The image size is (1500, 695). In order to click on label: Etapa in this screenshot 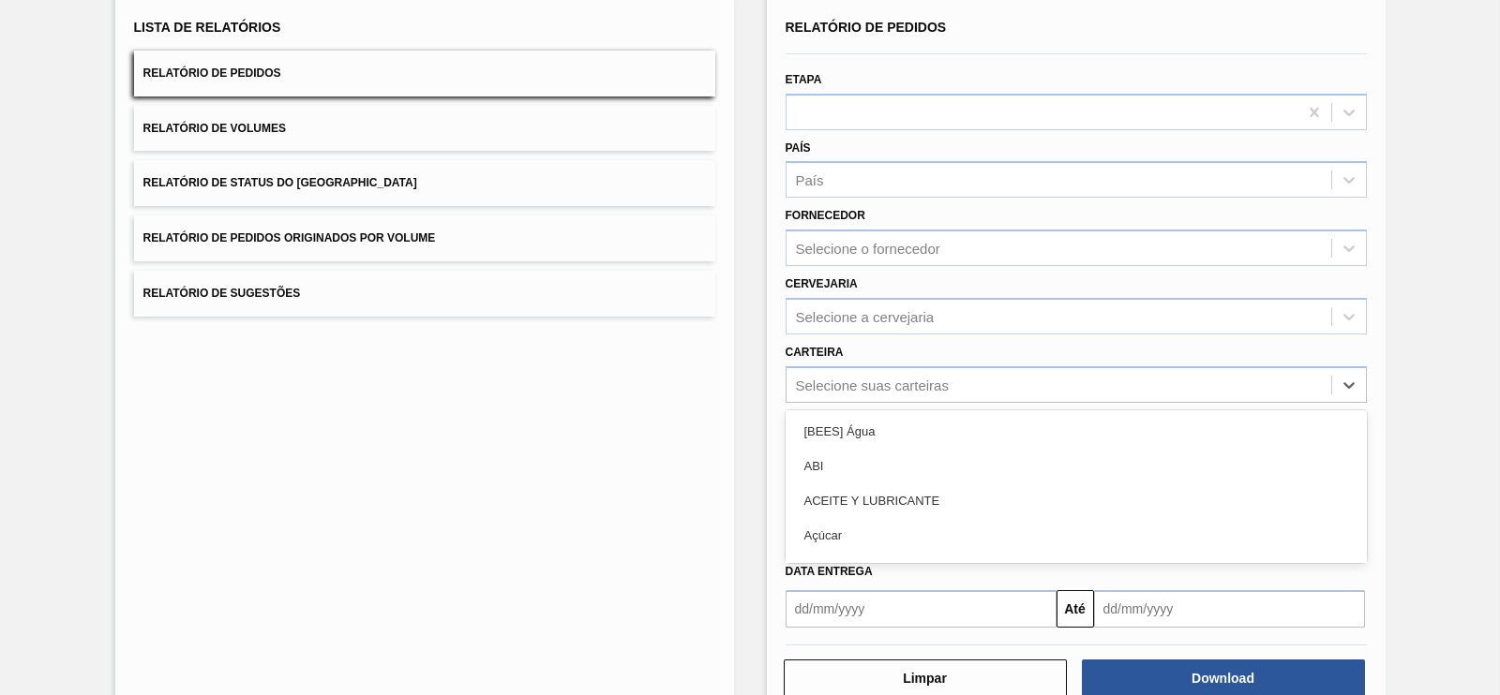, I will do `click(803, 80)`.